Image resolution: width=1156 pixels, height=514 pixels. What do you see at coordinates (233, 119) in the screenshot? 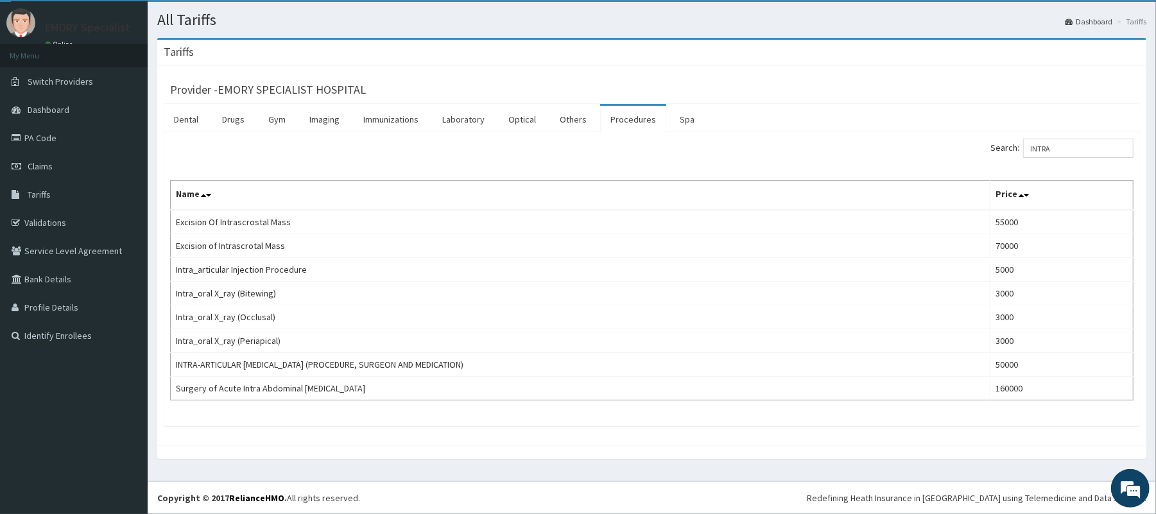
I see `a: Drugs` at bounding box center [233, 119].